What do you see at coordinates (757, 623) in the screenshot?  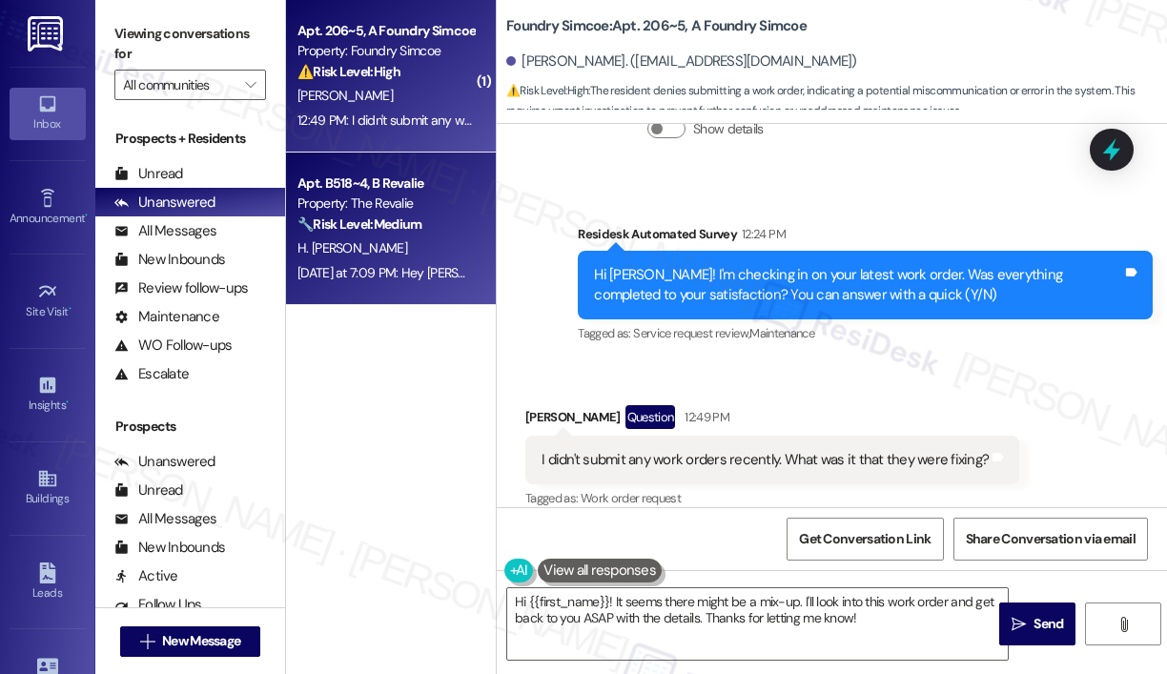 I see `textarea: Hi {{first_name}}! It seems there might be a mix-up. I'll look into this work order and get back ...` at bounding box center [757, 623].